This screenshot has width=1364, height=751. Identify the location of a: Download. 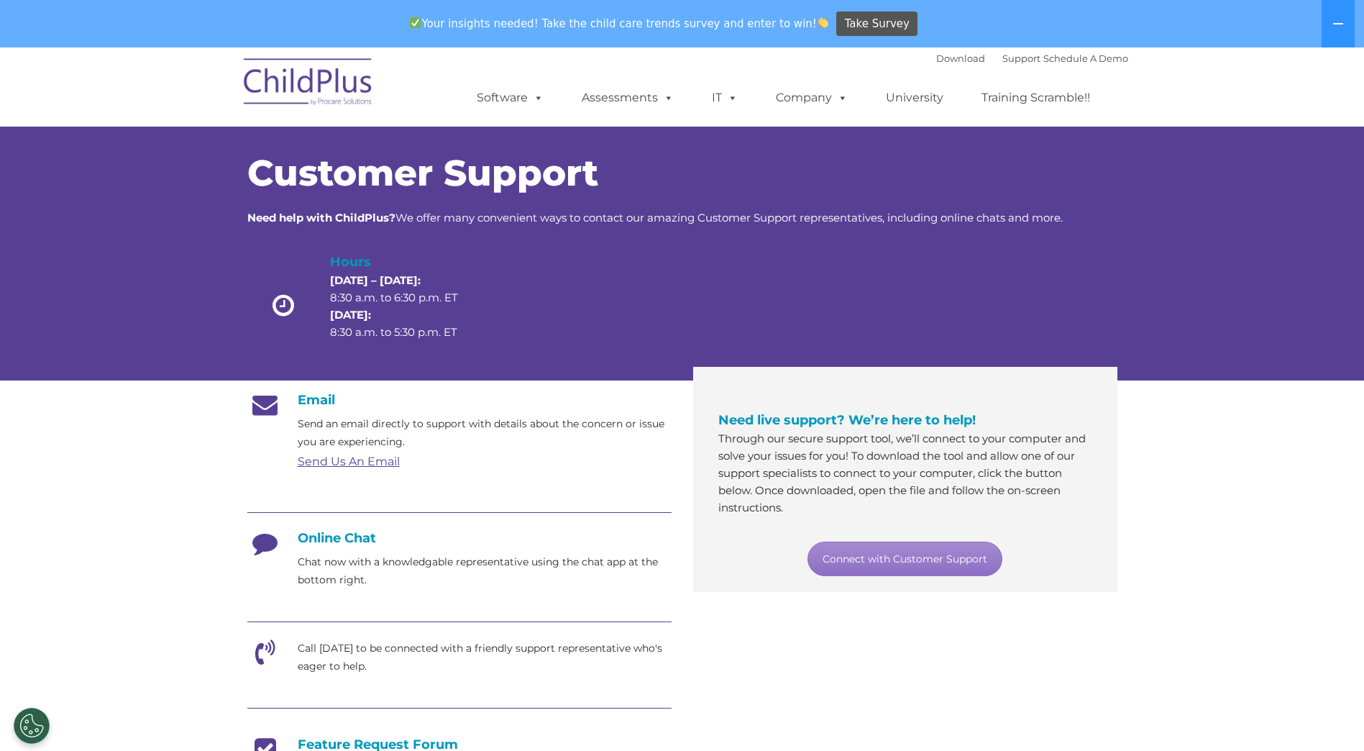
(961, 58).